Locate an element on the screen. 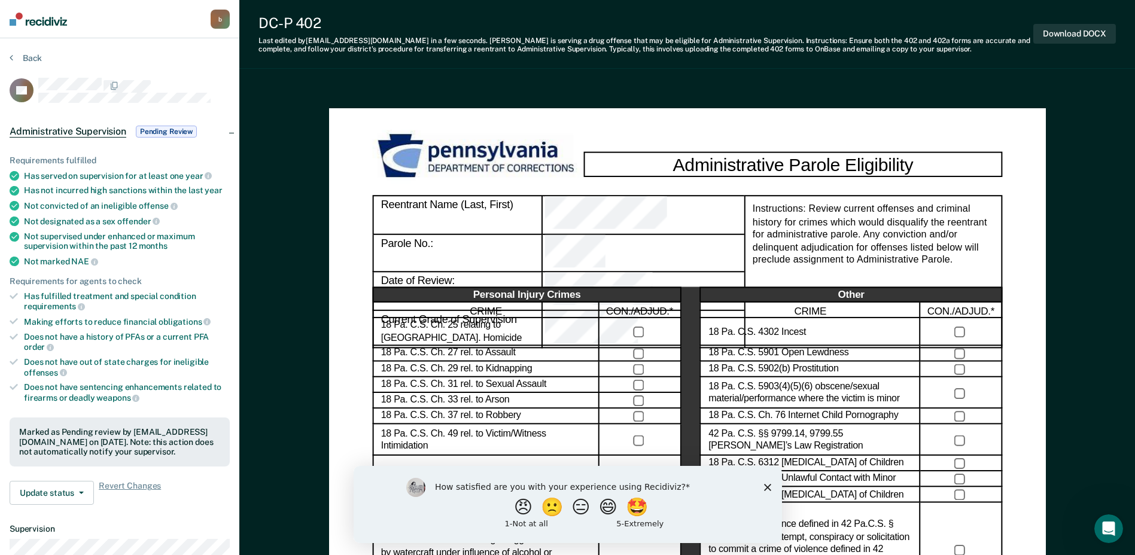  span: Pending Review is located at coordinates (166, 132).